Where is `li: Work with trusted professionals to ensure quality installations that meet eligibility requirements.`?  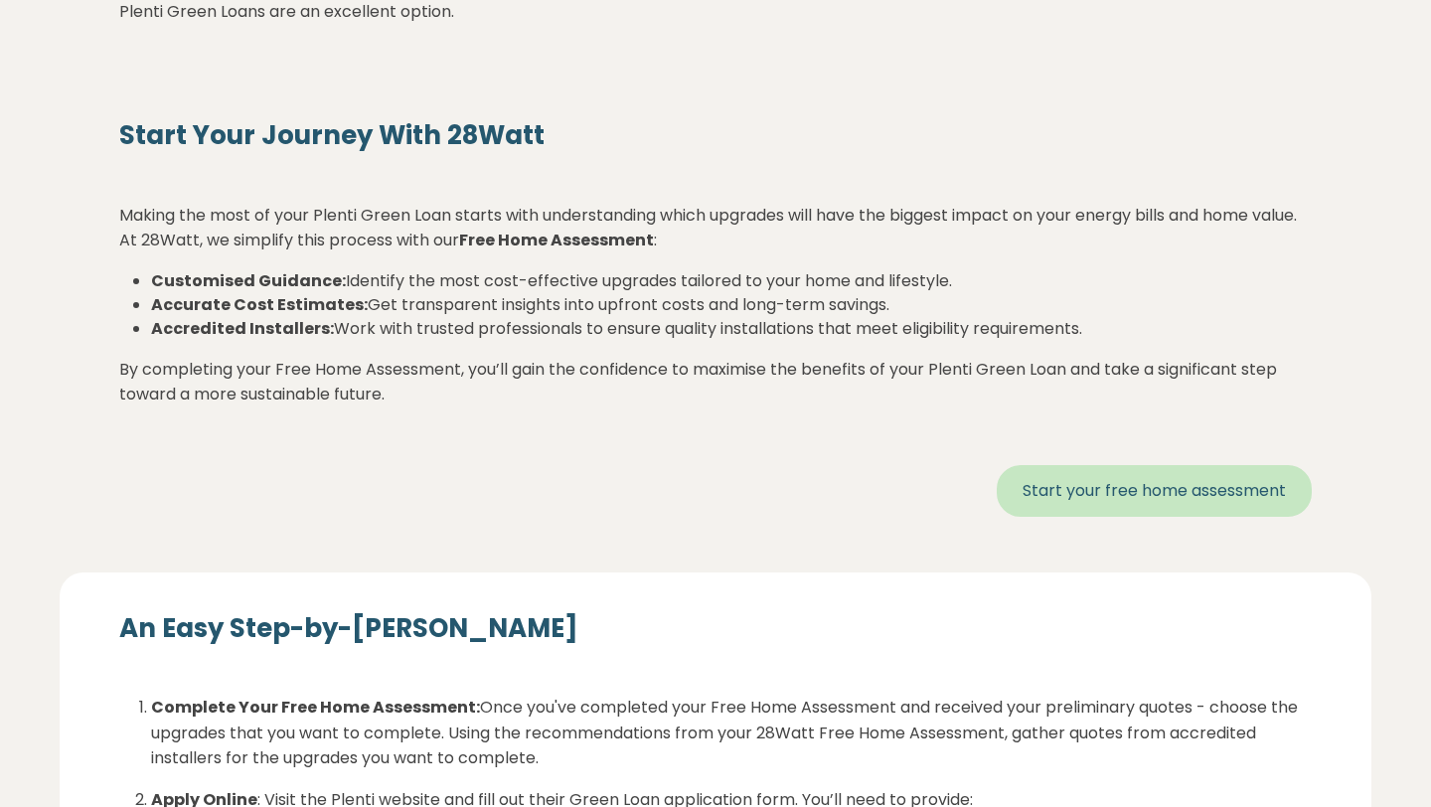 li: Work with trusted professionals to ensure quality installations that meet eligibility requirements. is located at coordinates (731, 329).